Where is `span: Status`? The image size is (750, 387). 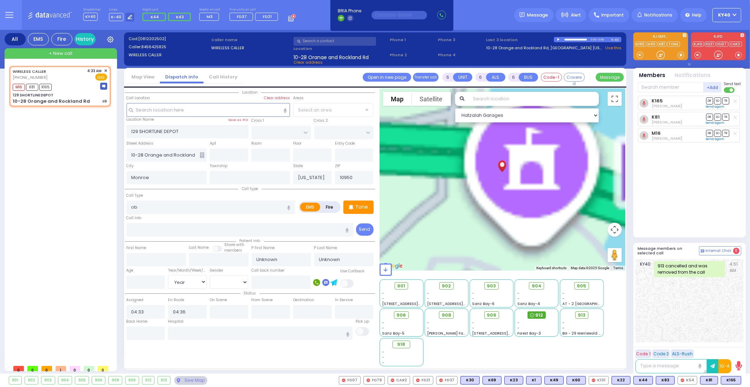
span: Status is located at coordinates (250, 293).